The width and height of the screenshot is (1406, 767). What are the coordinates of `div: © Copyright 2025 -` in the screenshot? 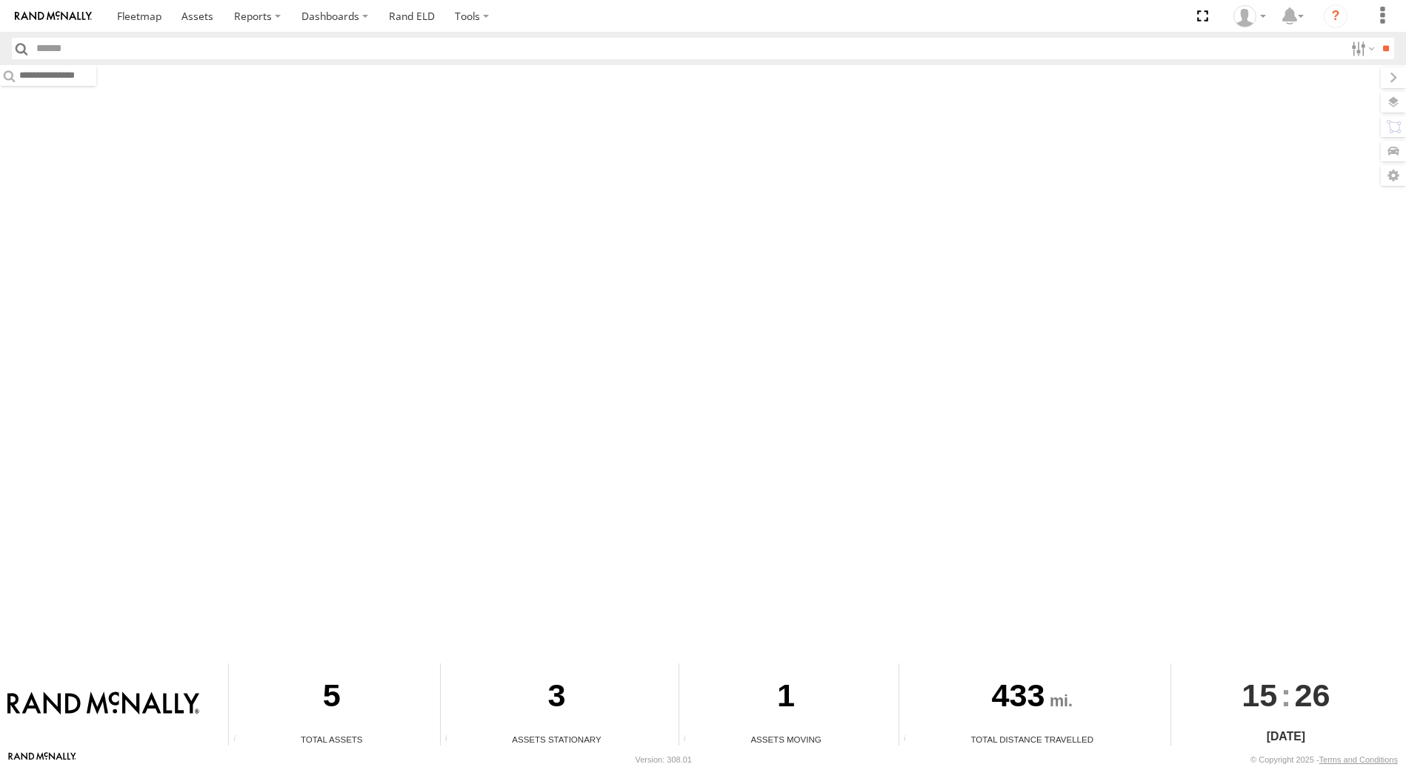 It's located at (1323, 760).